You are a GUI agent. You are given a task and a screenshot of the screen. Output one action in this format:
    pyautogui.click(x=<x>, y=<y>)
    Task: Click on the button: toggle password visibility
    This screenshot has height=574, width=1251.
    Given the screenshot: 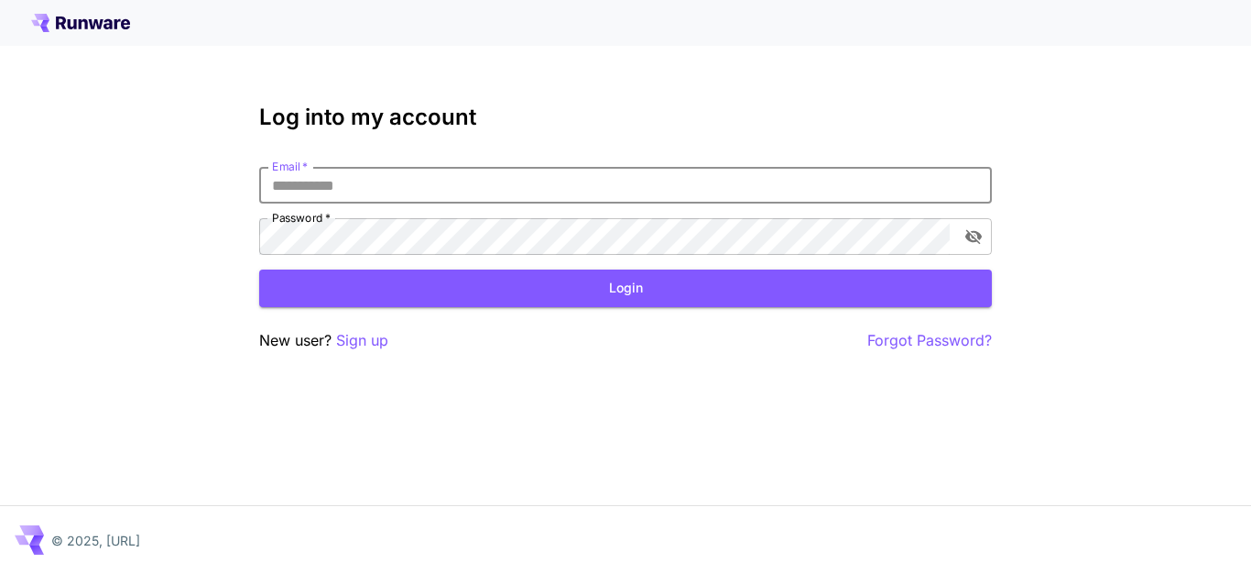 What is the action you would take?
    pyautogui.click(x=974, y=236)
    